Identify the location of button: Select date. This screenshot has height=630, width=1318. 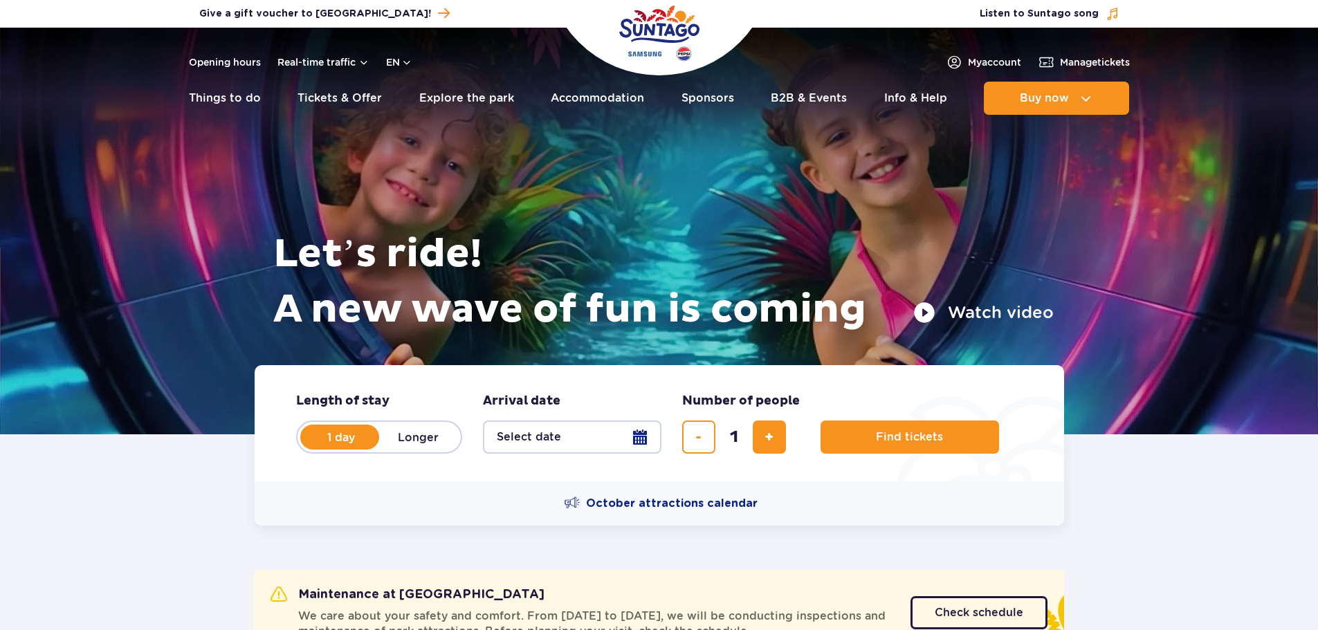
(572, 437).